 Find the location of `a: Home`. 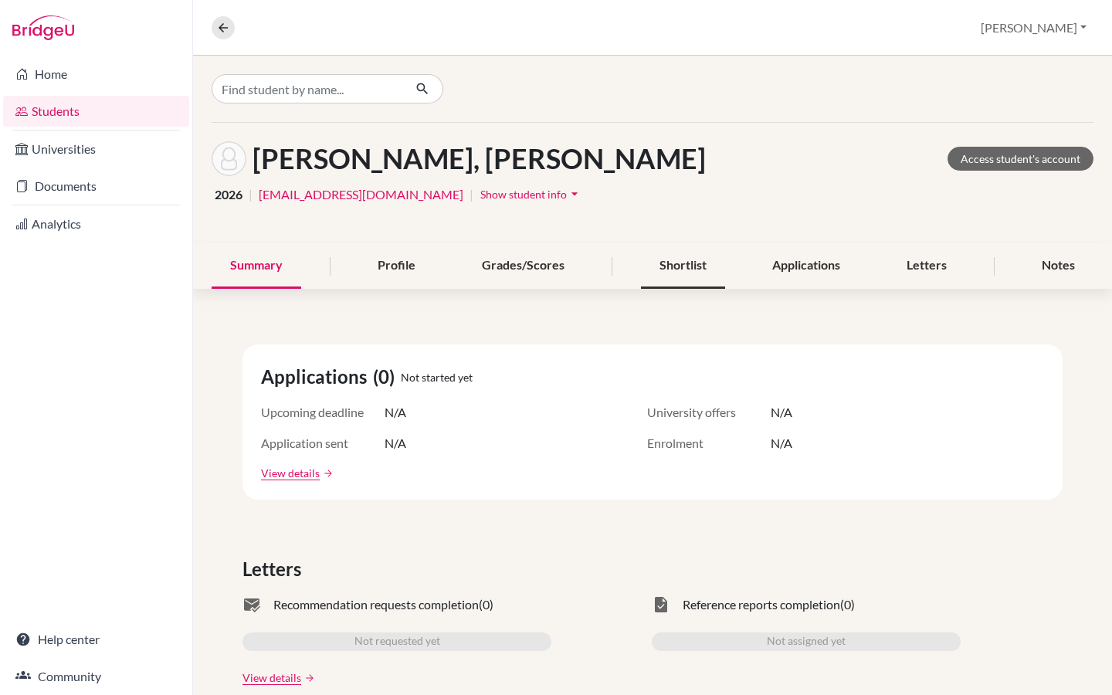

a: Home is located at coordinates (96, 74).